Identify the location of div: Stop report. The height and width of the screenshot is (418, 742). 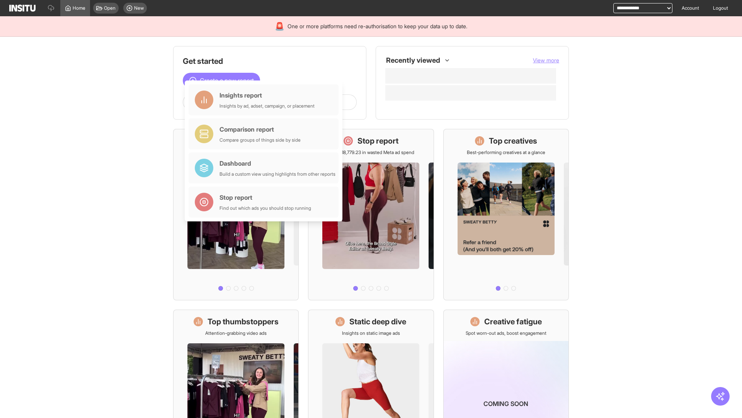
(265, 197).